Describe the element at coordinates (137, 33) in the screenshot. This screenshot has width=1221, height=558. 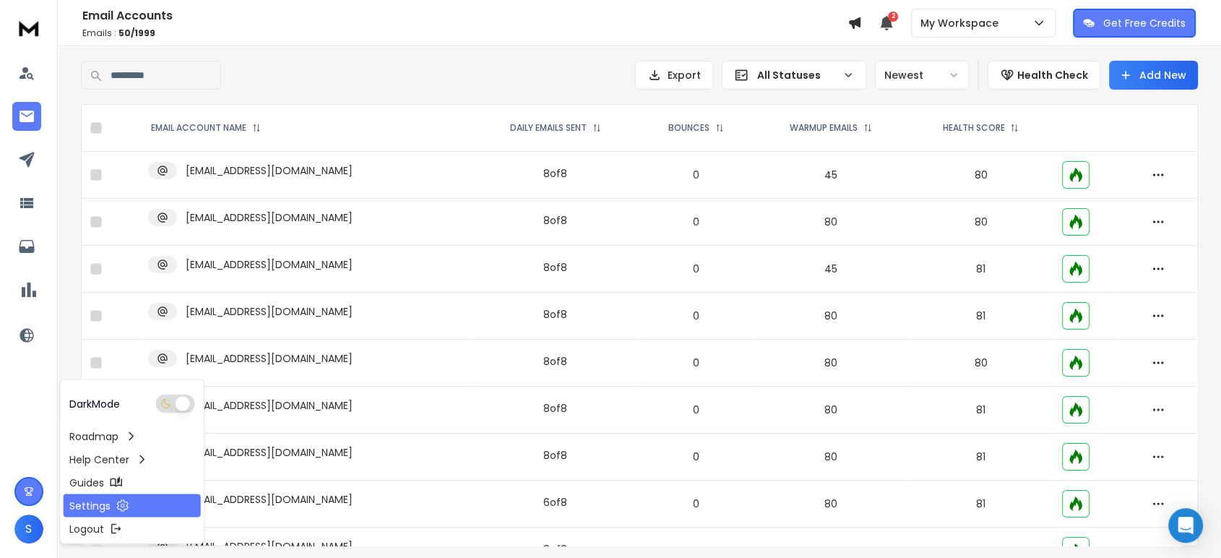
I see `span: 50 / 1999` at that location.